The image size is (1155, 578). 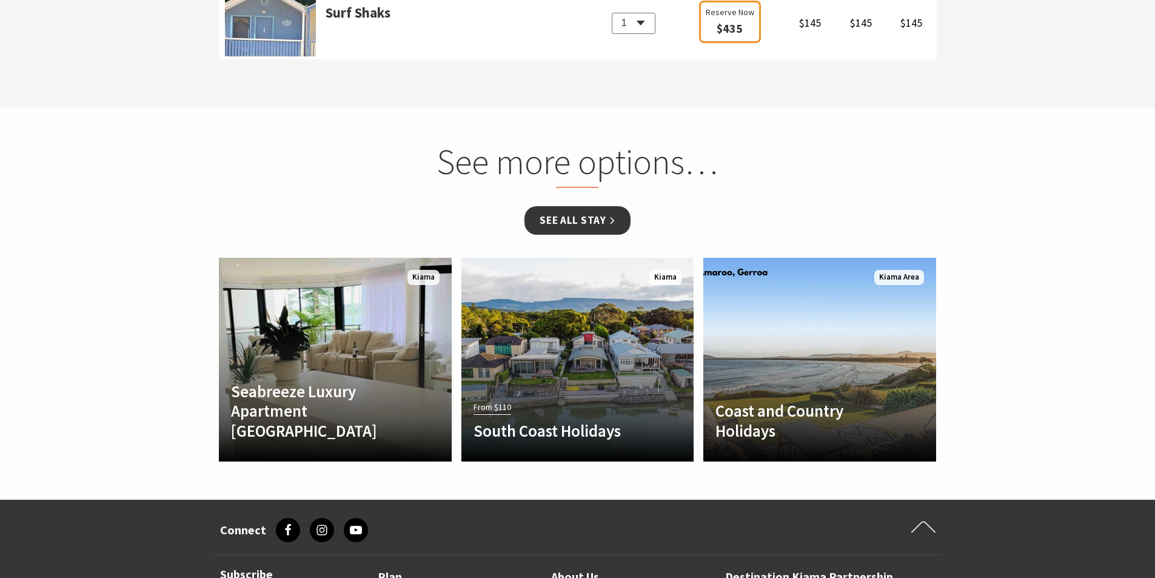 What do you see at coordinates (492, 407) in the screenshot?
I see `span: From $110` at bounding box center [492, 407].